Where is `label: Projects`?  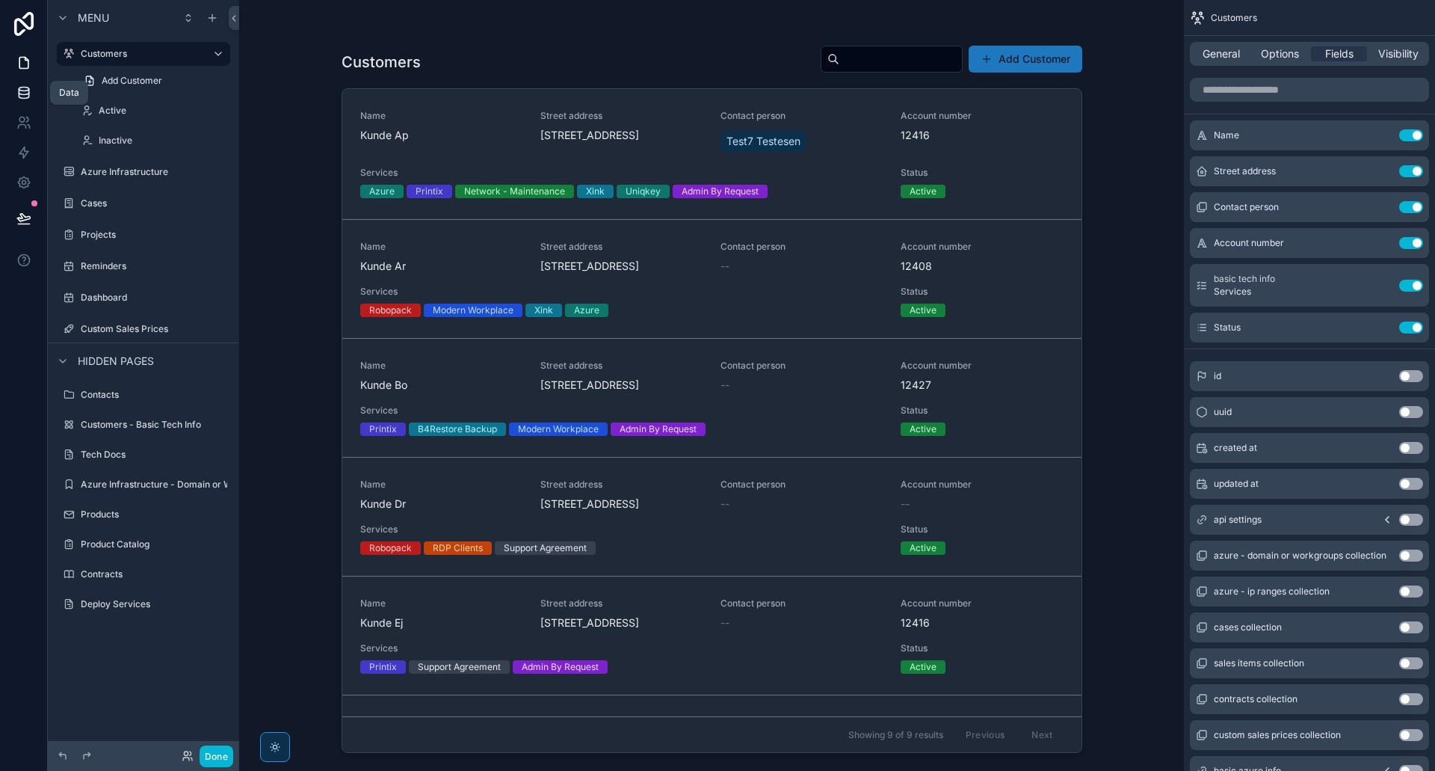
label: Projects is located at coordinates (154, 235).